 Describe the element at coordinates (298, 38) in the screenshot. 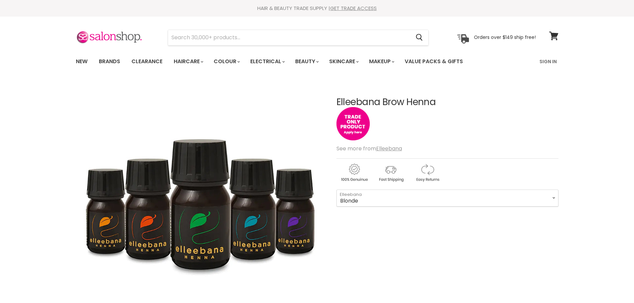

I see `form: Product` at that location.